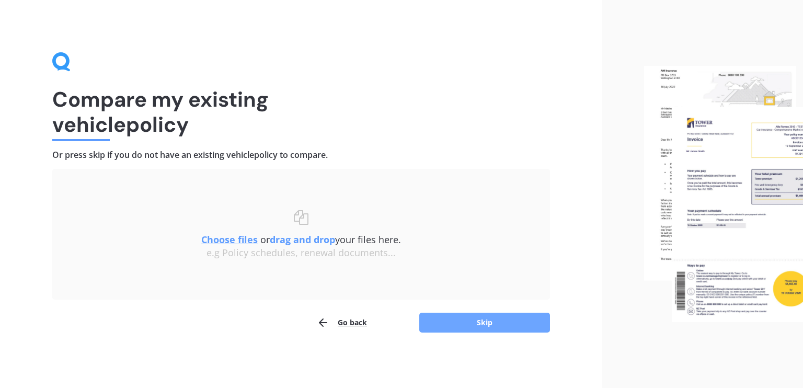 This screenshot has height=388, width=803. Describe the element at coordinates (724, 194) in the screenshot. I see `img: files.webp` at that location.